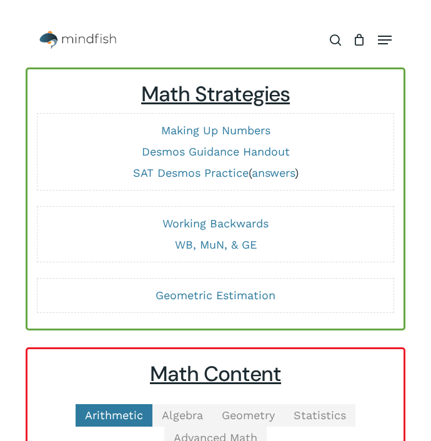 The width and height of the screenshot is (431, 441). I want to click on a: Cart, so click(359, 40).